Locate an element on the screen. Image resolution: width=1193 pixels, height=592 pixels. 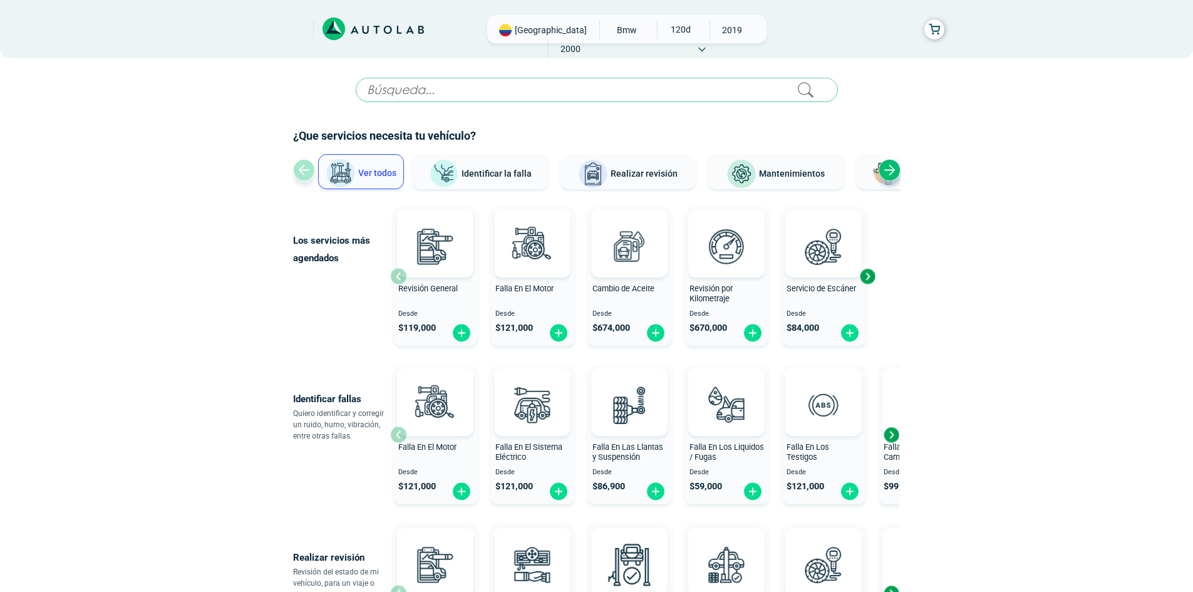
img: cambio_bateria-v3.svg is located at coordinates (921, 564).